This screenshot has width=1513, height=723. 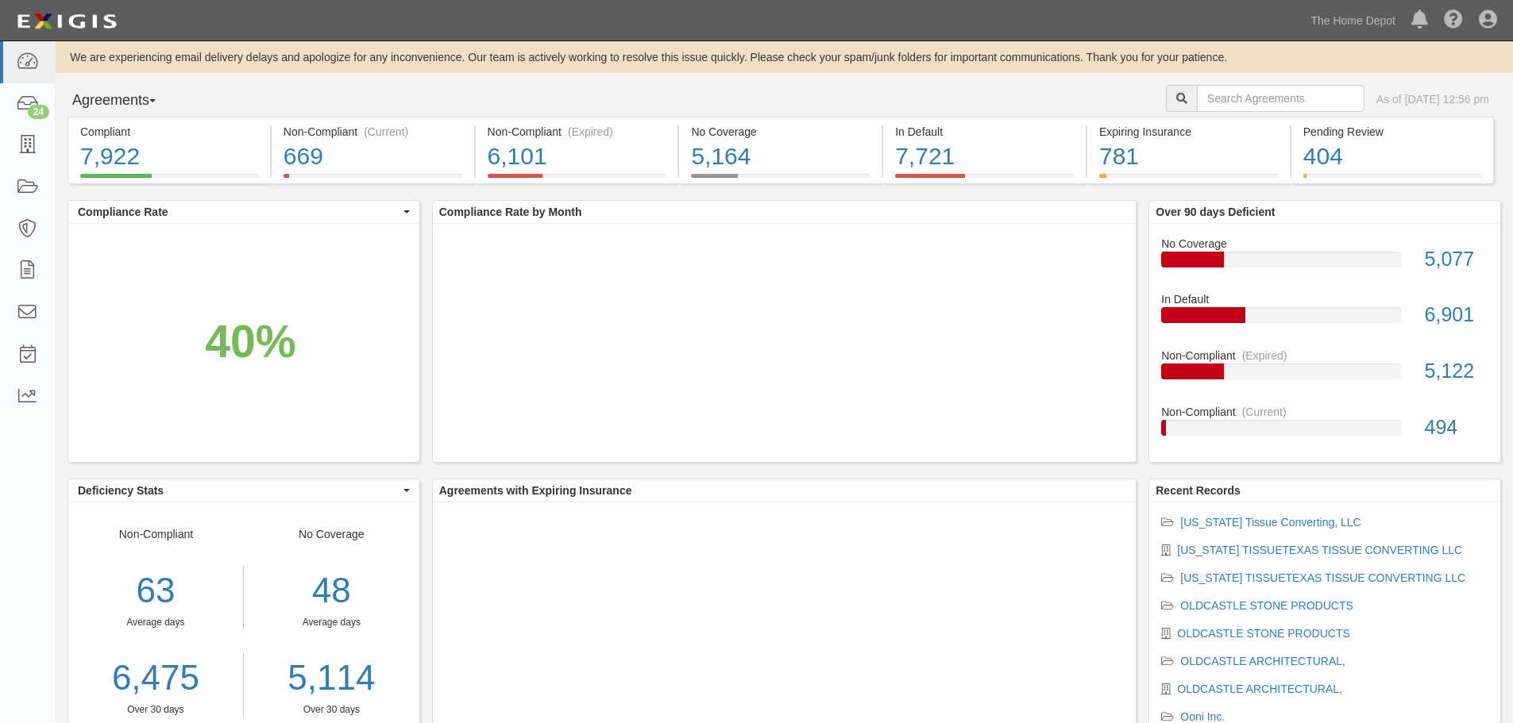 What do you see at coordinates (984, 156) in the screenshot?
I see `div: 7,721` at bounding box center [984, 156].